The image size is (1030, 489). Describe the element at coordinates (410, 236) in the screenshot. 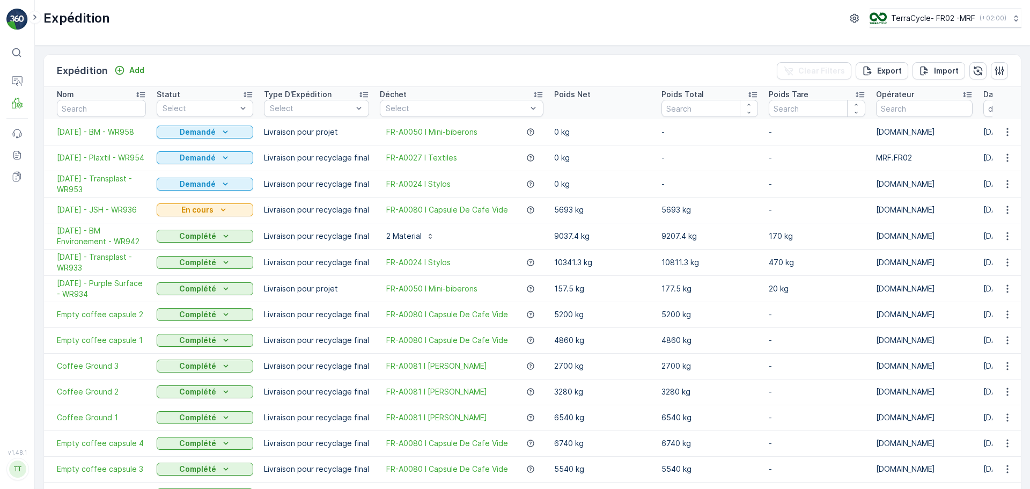

I see `button: 2 Material` at that location.